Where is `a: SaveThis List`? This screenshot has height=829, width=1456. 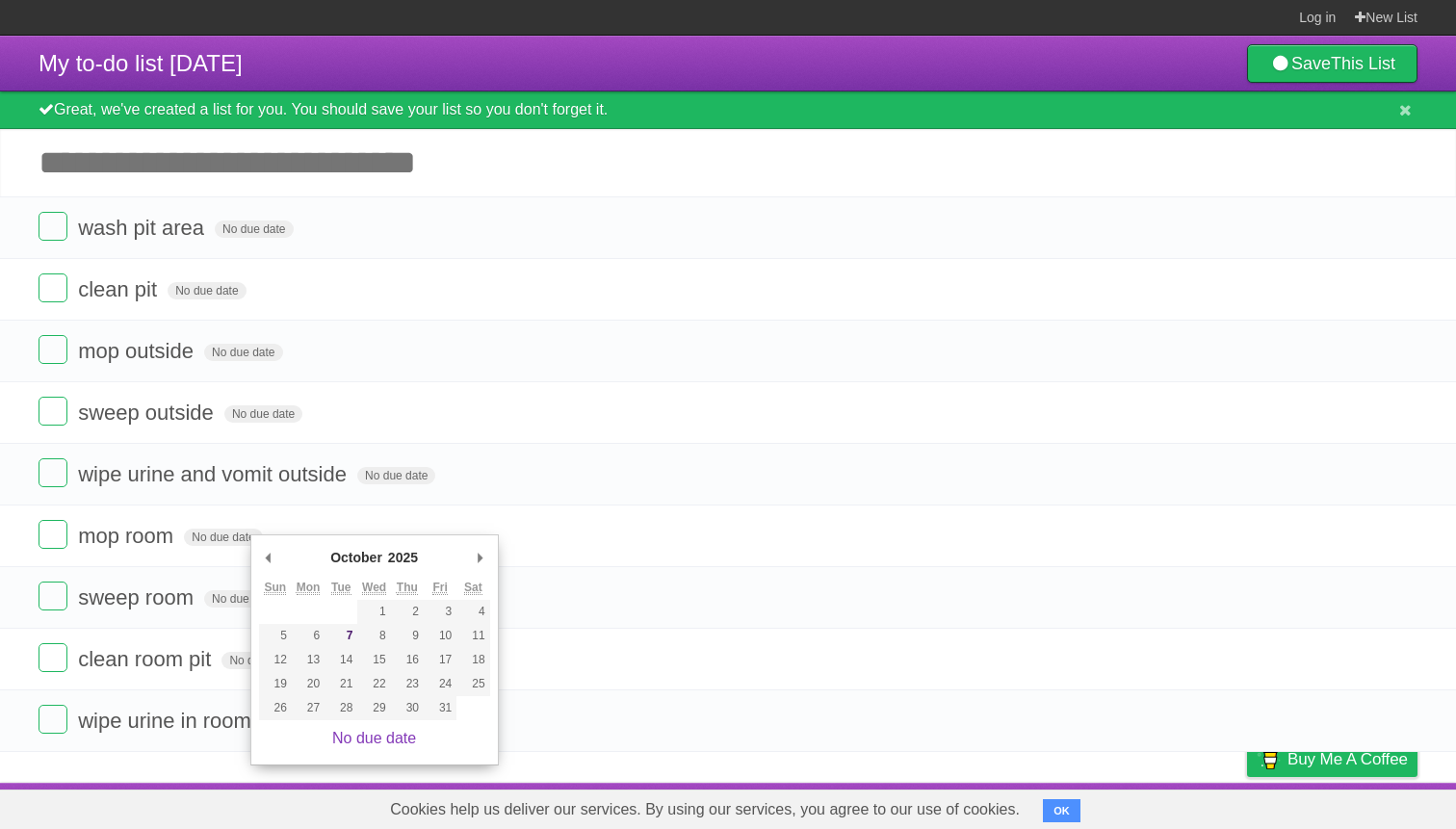
a: SaveThis List is located at coordinates (1333, 64).